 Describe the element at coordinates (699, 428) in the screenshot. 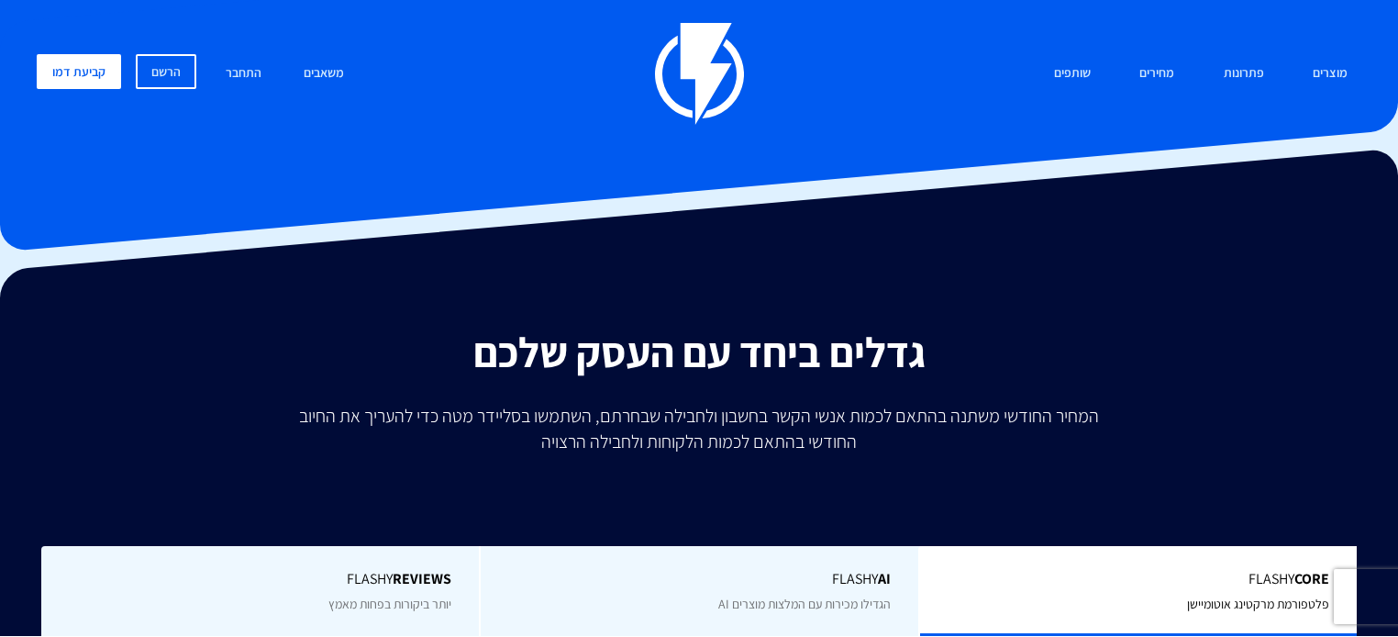

I see `p: המחיר החודשי משתנה בהתאם לכמות אנשי הקשר בחשבון ולחבילה שבחרתם, השתמשו בסליידר מטה כדי להעריך את ...` at that location.